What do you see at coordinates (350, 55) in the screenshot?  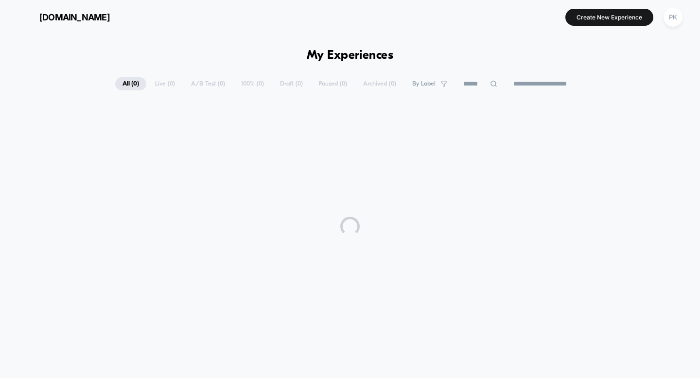 I see `h1: My Experiences` at bounding box center [350, 55].